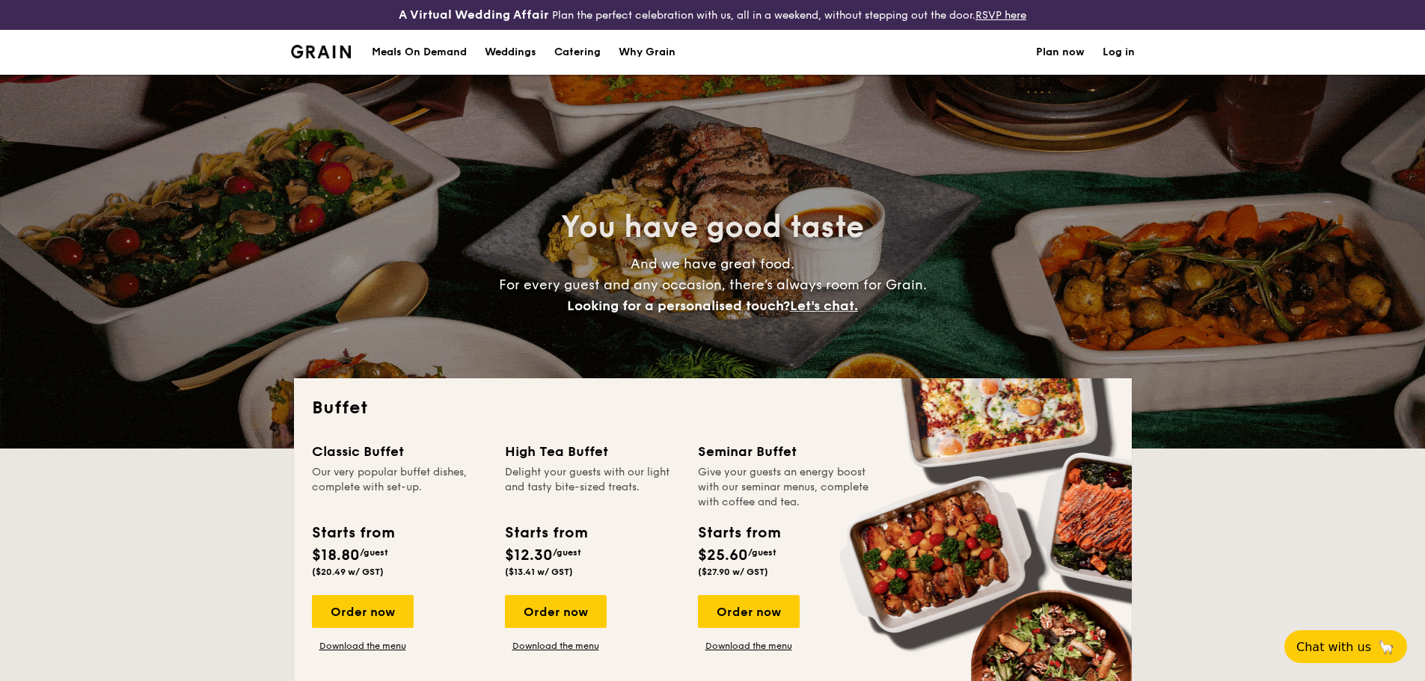 This screenshot has height=681, width=1425. I want to click on div: Why Grain, so click(647, 52).